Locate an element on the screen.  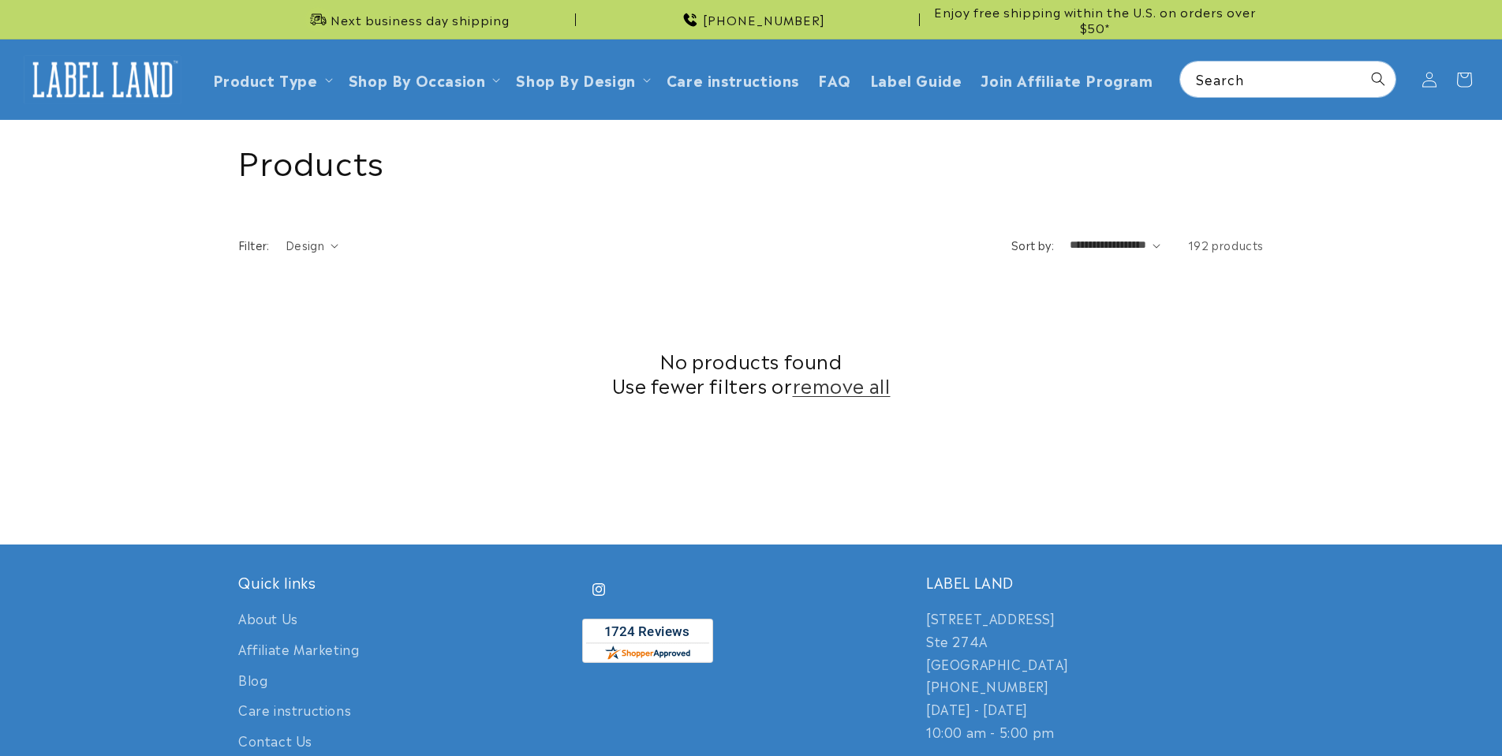
a: FAQ is located at coordinates (835, 79).